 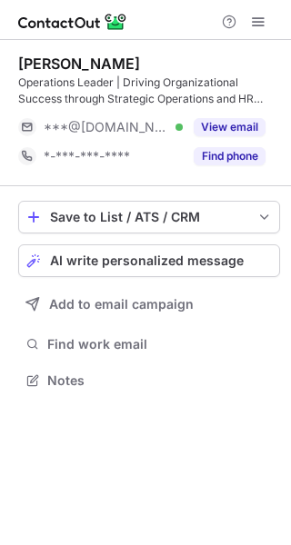 What do you see at coordinates (146, 261) in the screenshot?
I see `span: AI write personalized message` at bounding box center [146, 261].